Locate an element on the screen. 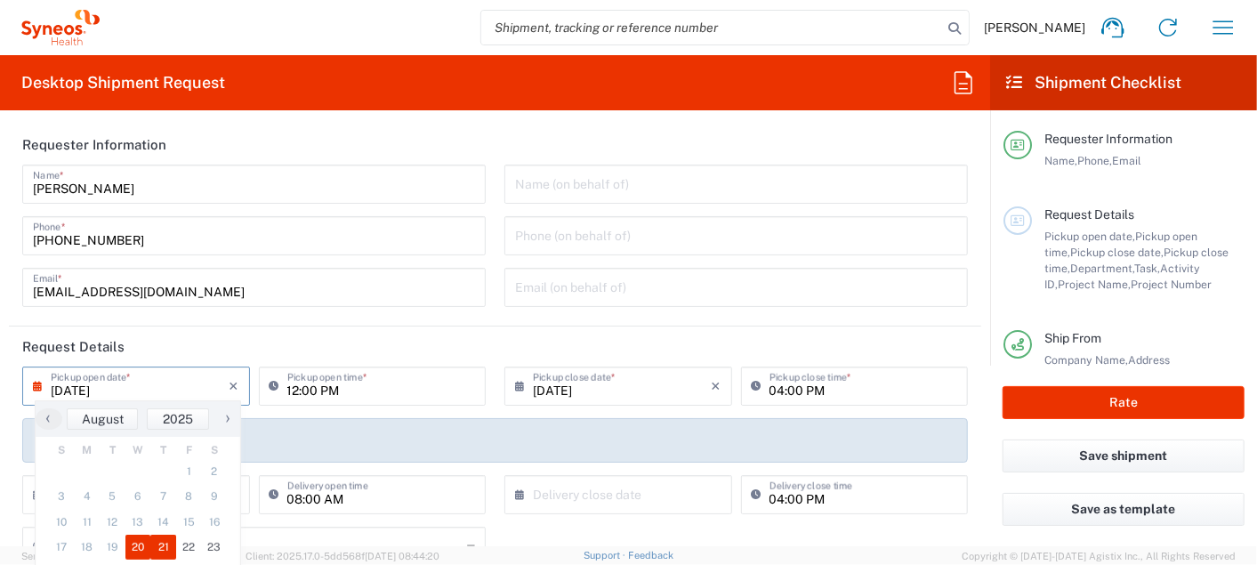 The image size is (1257, 565). span: Task, is located at coordinates (1147, 268).